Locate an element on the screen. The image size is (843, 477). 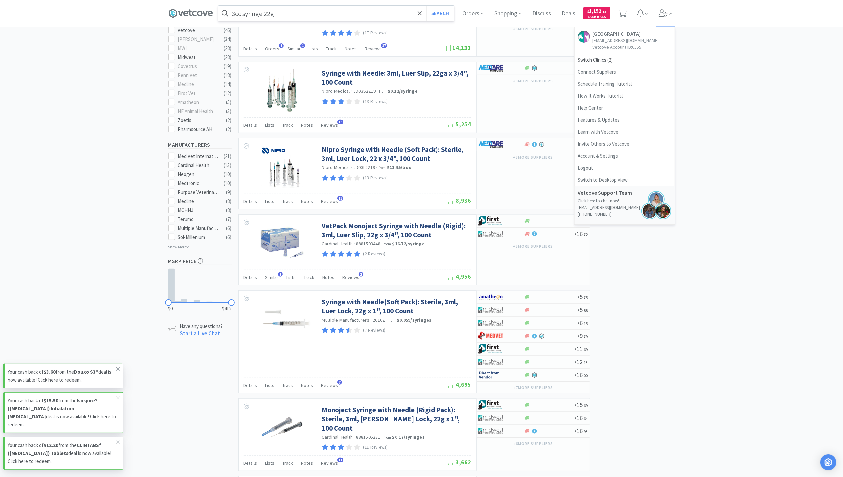
p: (2 Reviews) is located at coordinates (374, 254).